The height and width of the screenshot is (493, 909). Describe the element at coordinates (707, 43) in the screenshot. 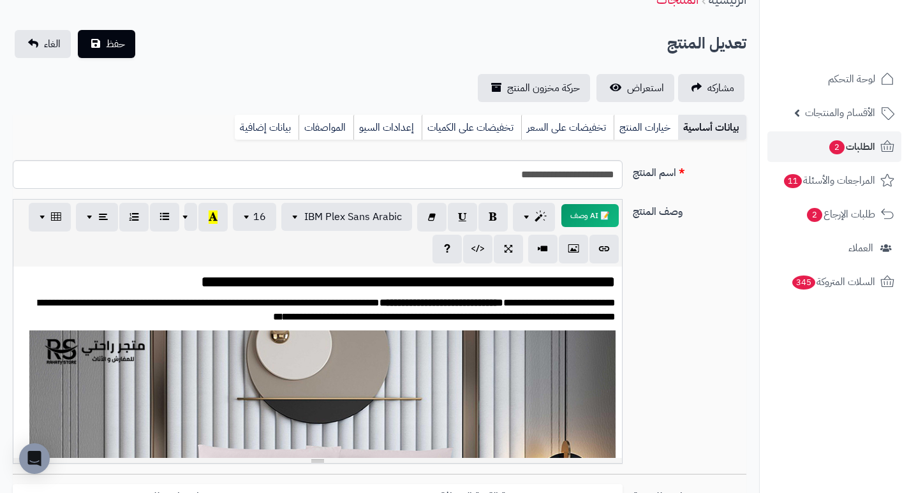

I see `h2: تعديل المنتج` at that location.